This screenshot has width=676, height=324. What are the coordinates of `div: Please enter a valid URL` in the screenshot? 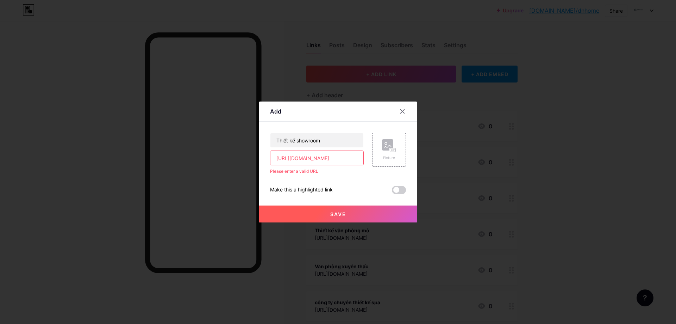 It's located at (317, 171).